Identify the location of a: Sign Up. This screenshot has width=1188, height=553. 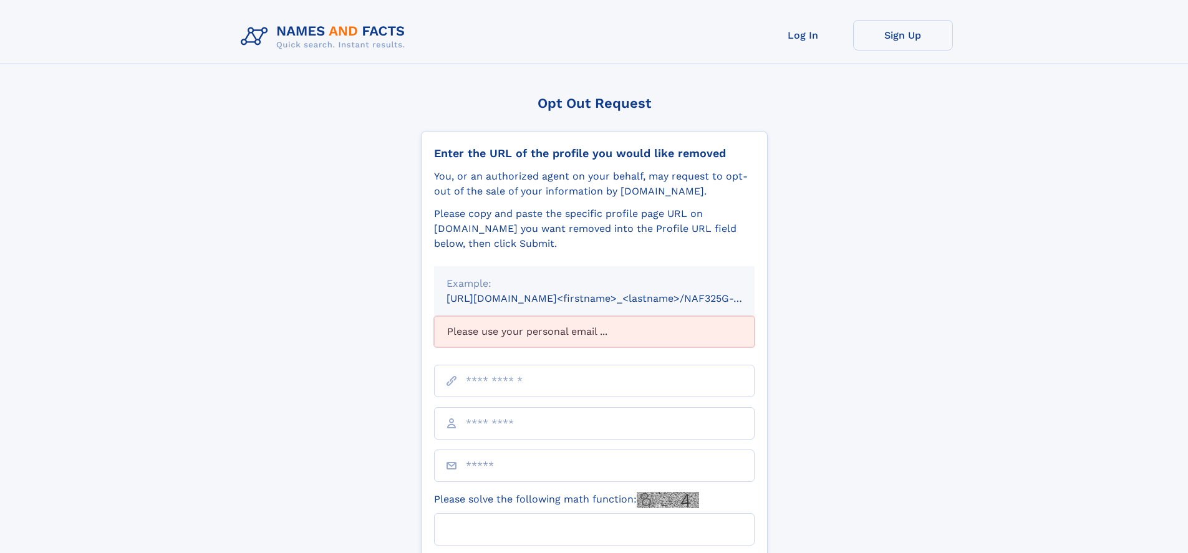
(903, 35).